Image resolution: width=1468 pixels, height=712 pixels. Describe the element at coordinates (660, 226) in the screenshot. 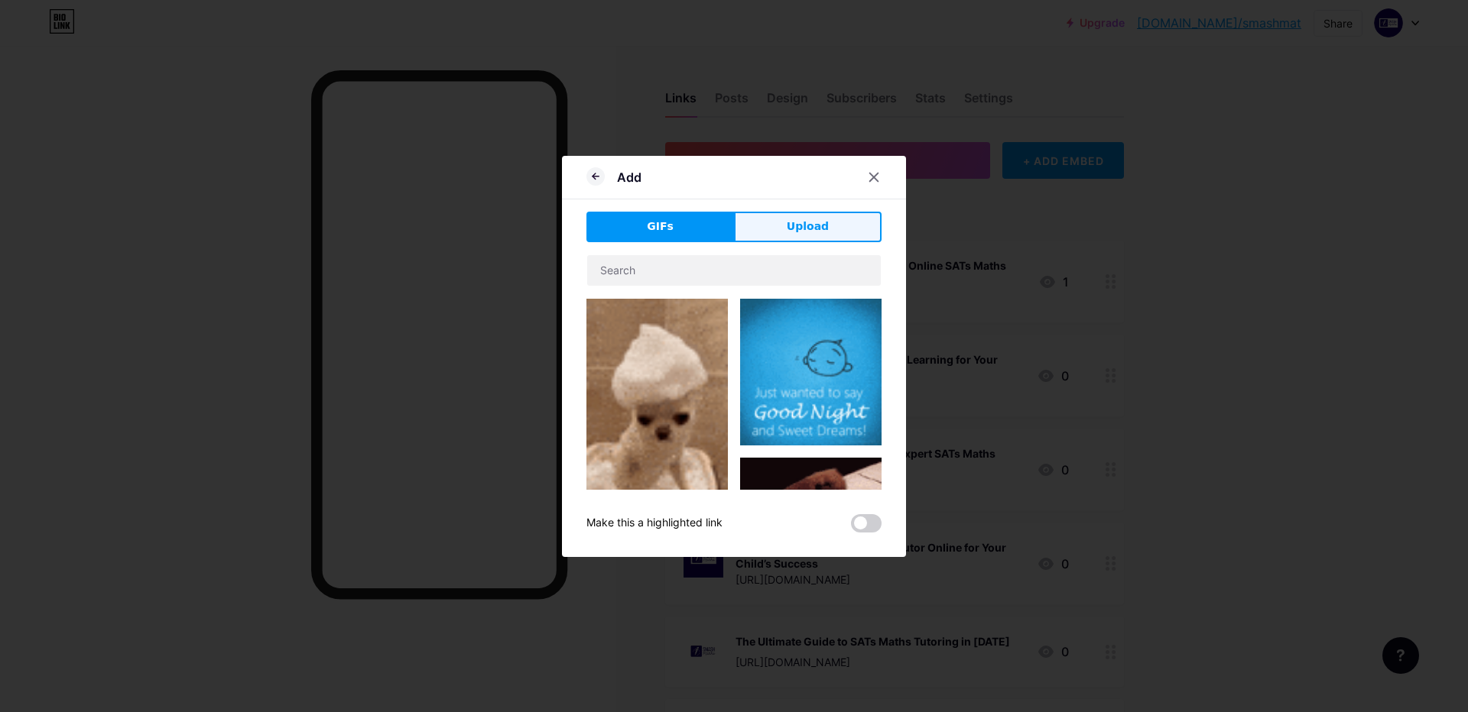

I see `span: GIFs` at that location.